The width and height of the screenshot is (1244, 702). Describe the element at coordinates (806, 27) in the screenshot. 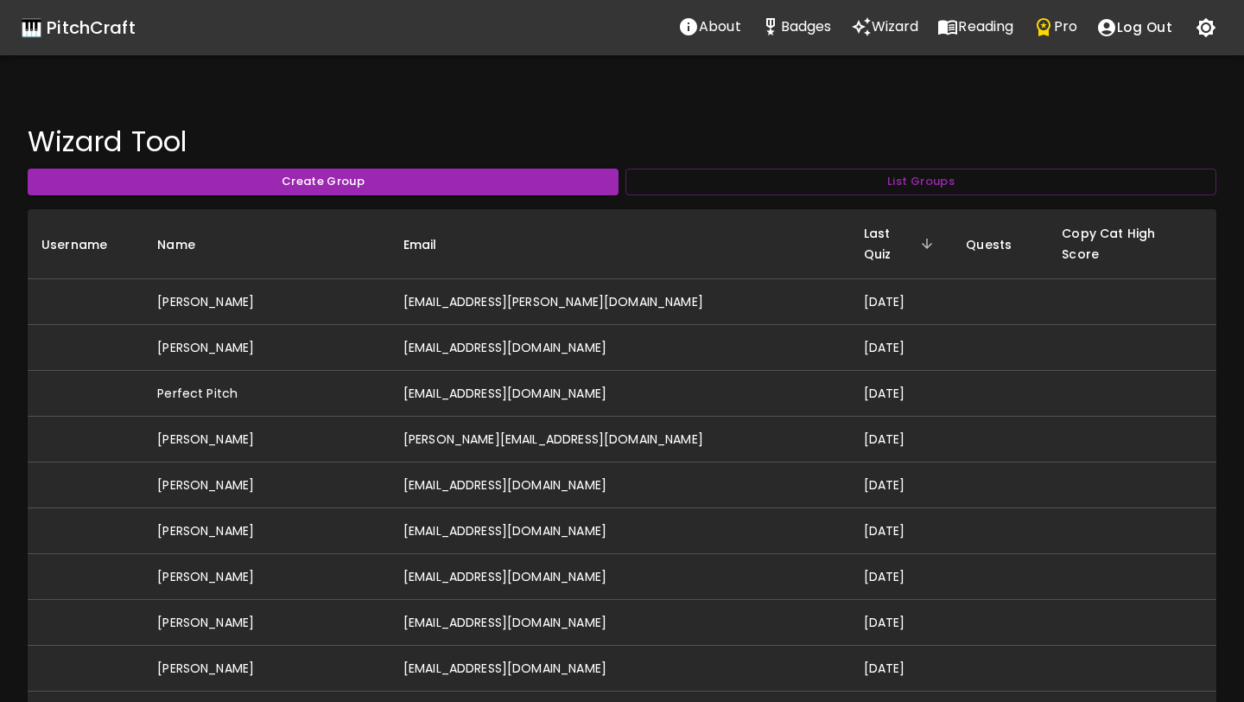

I see `p: Badges` at that location.